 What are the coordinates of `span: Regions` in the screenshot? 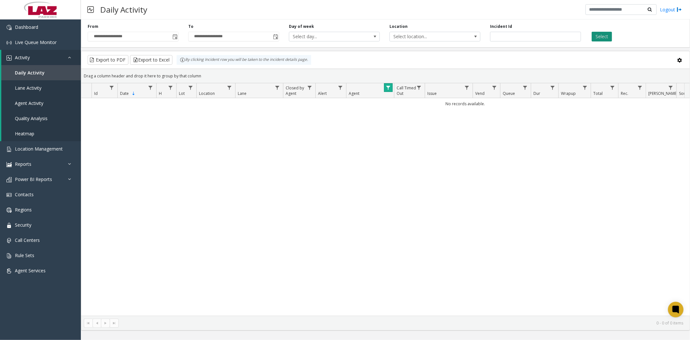 It's located at (23, 209).